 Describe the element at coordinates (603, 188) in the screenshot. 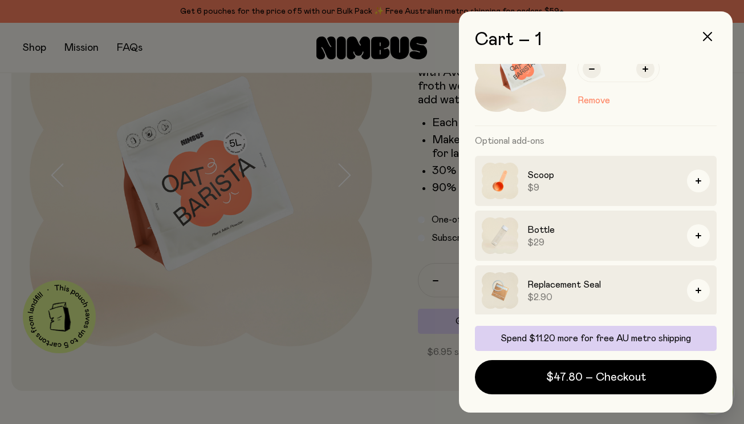

I see `span: $9` at that location.